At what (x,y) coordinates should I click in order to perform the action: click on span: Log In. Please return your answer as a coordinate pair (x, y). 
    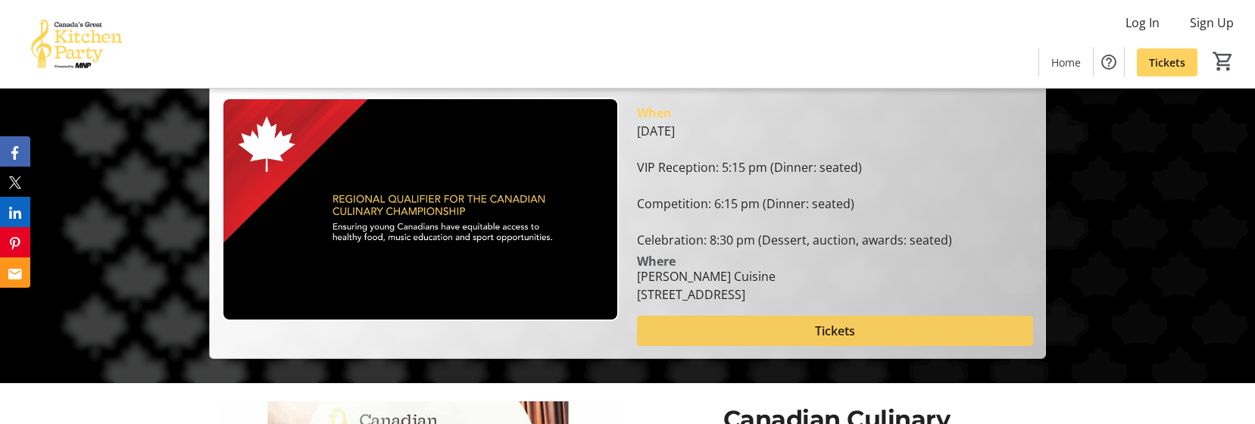
    Looking at the image, I should click on (1142, 23).